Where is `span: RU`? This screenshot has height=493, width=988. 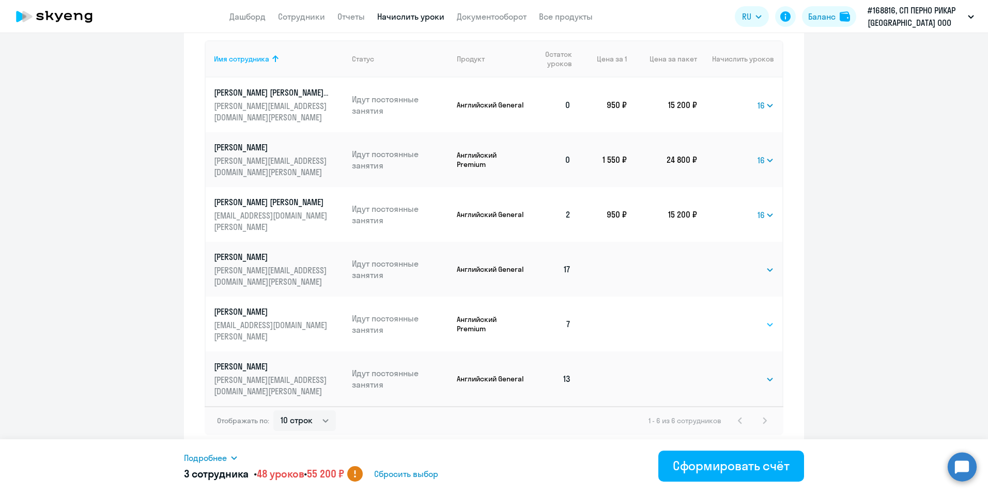
span: RU is located at coordinates (747, 17).